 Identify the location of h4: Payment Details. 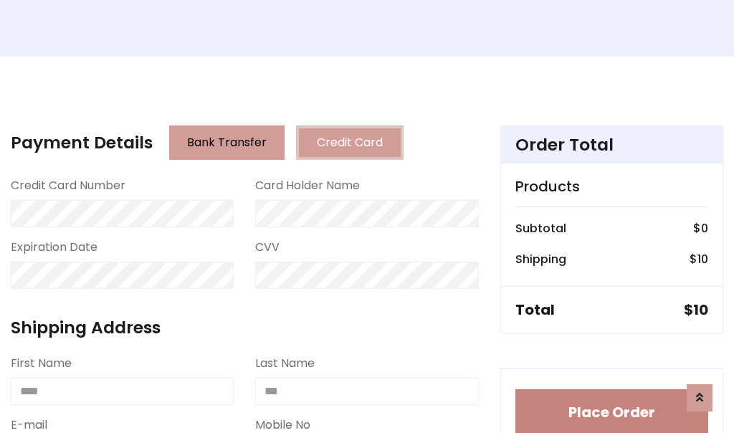
(82, 143).